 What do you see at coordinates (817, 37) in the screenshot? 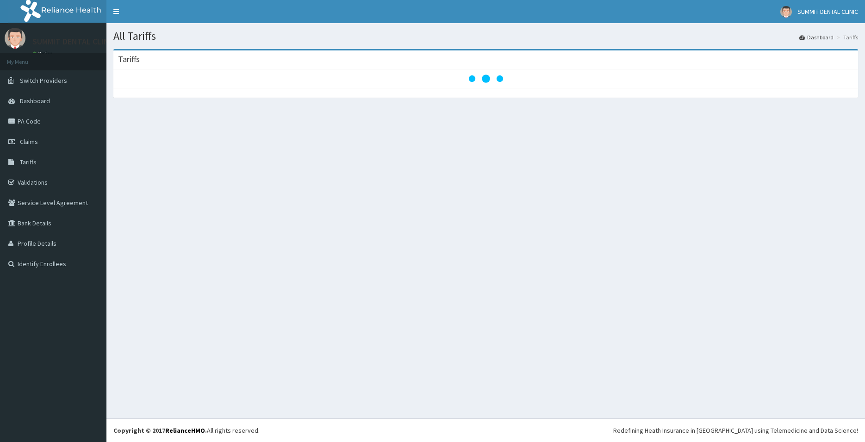
I see `a: Dashboard` at bounding box center [817, 37].